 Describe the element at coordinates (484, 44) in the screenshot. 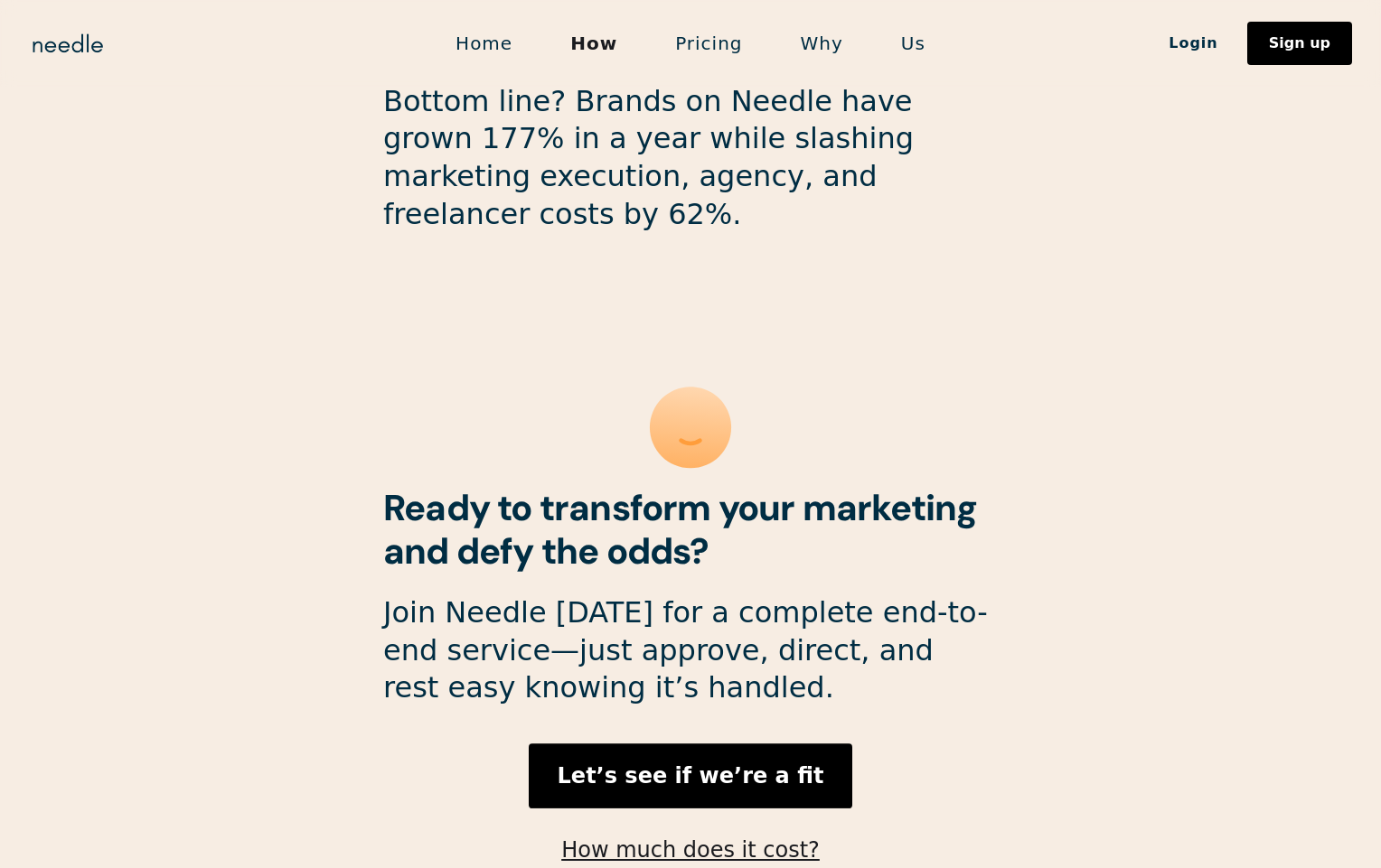

I see `a: Home` at that location.